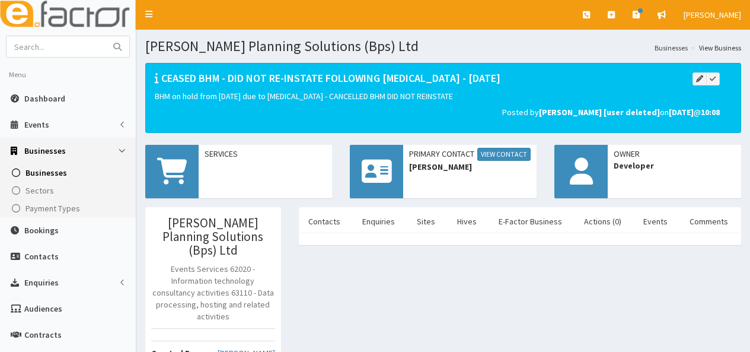 The width and height of the screenshot is (750, 352). I want to click on span: Bookings, so click(42, 230).